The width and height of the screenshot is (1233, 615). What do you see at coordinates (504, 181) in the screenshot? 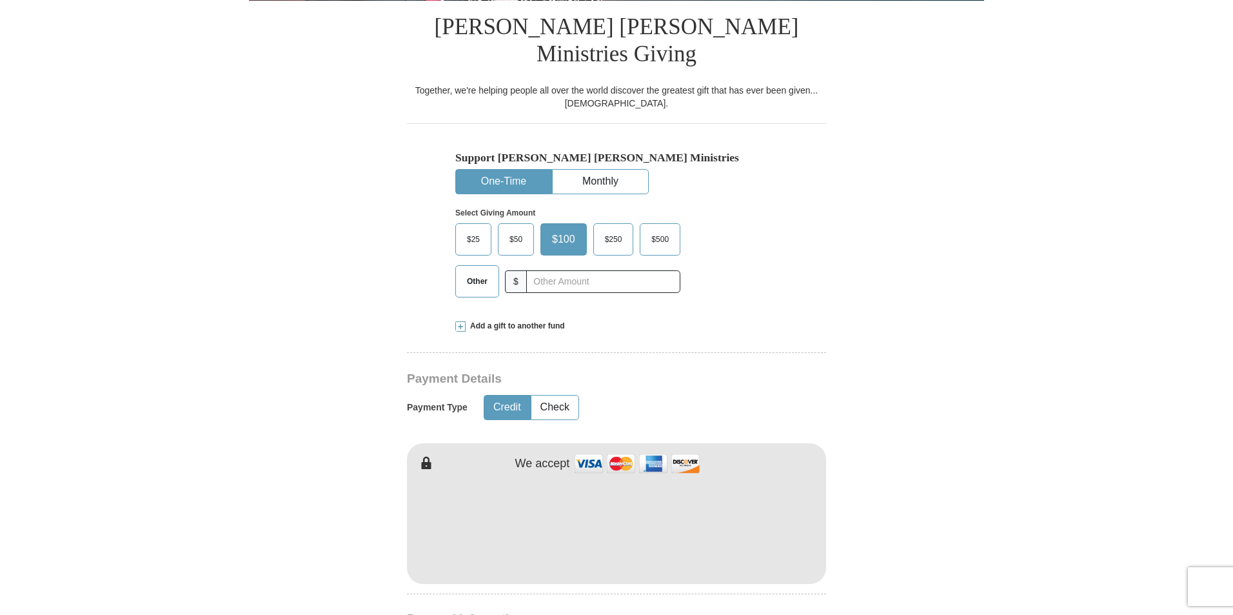
I see `button: One-Time` at bounding box center [504, 181].